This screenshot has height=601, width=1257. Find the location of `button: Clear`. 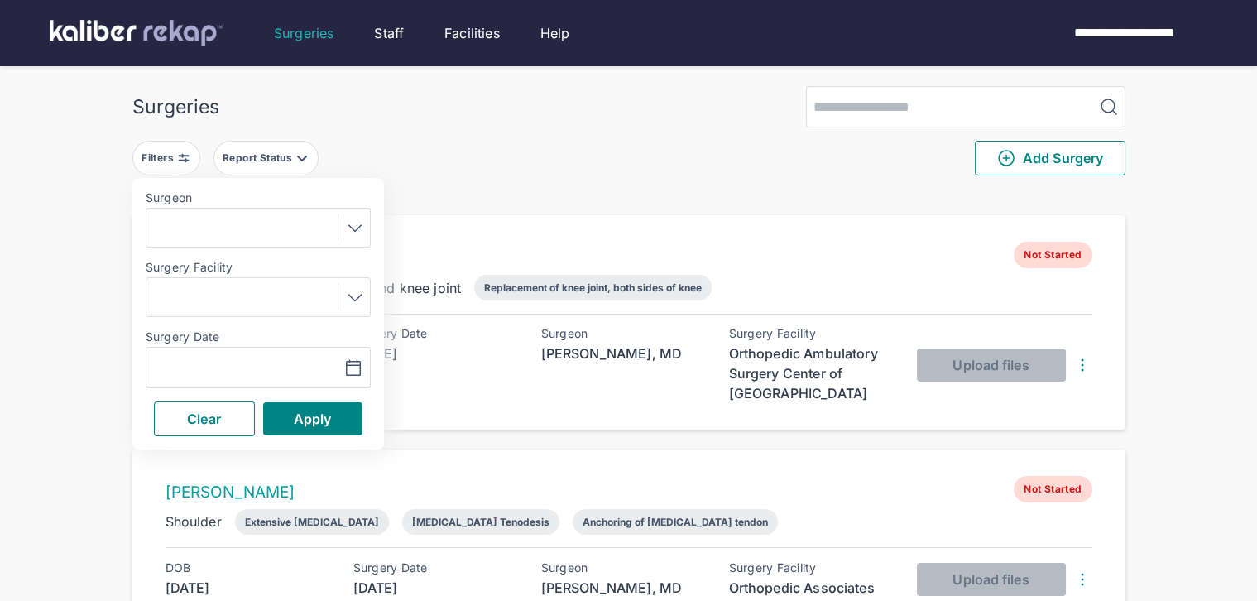

button: Clear is located at coordinates (204, 419).